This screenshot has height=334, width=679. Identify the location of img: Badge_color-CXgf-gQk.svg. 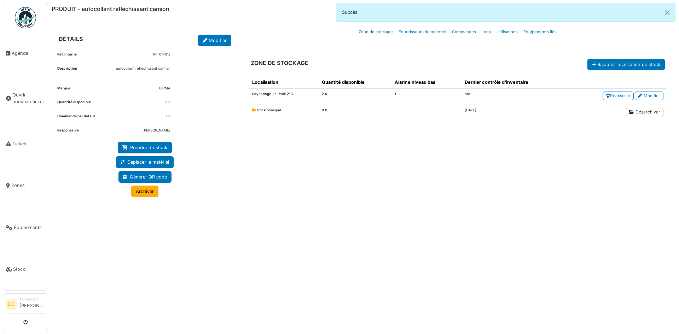
(25, 18).